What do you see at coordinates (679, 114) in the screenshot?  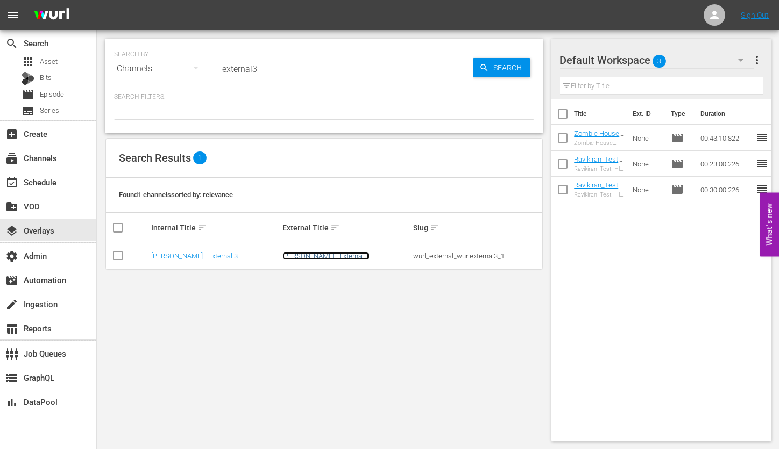 I see `th: Type` at bounding box center [679, 114].